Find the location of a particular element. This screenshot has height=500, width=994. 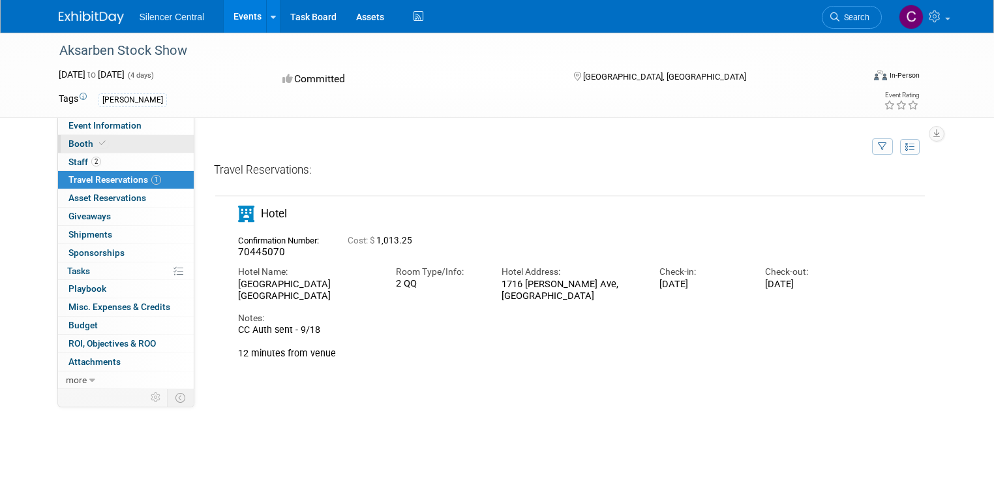

img: Format-Inperson.png is located at coordinates (881, 75).